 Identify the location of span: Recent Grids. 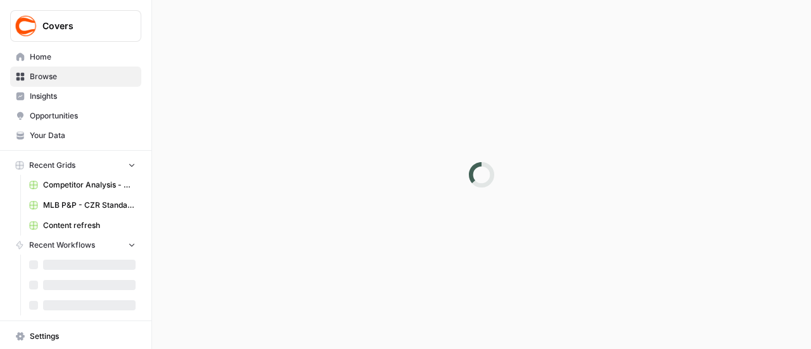
(52, 165).